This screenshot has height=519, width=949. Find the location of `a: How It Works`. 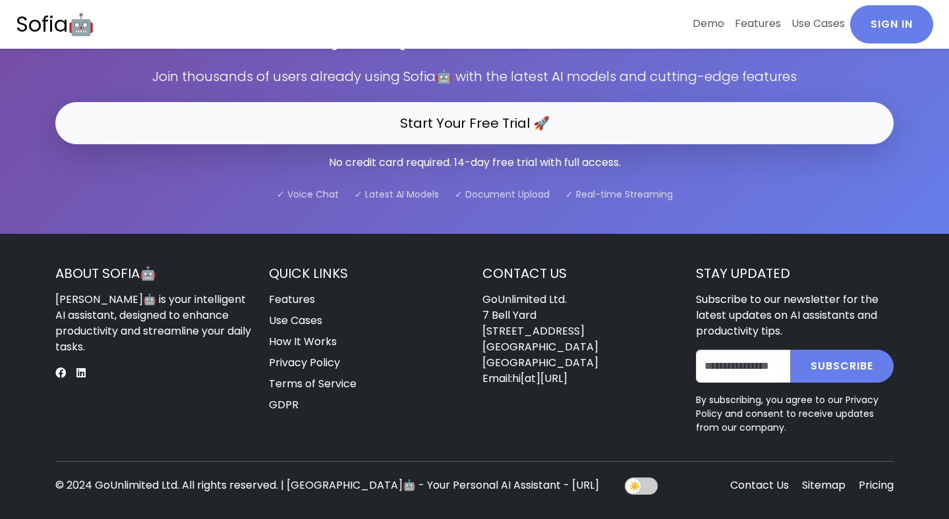

a: How It Works is located at coordinates (303, 341).